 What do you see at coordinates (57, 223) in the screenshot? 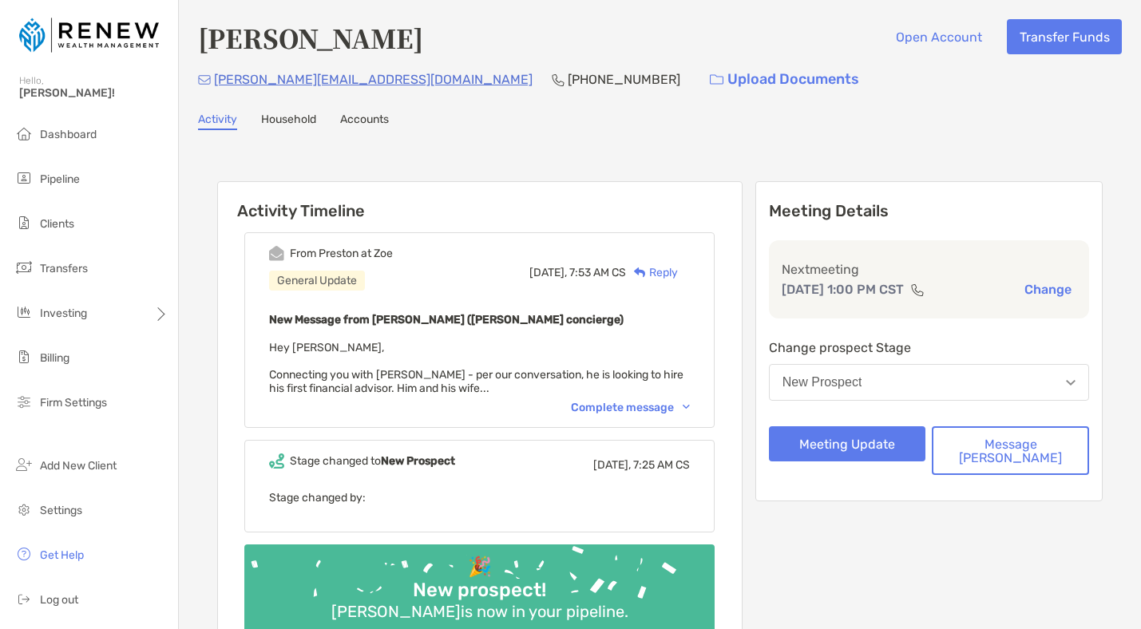
I see `span: Clients` at bounding box center [57, 223].